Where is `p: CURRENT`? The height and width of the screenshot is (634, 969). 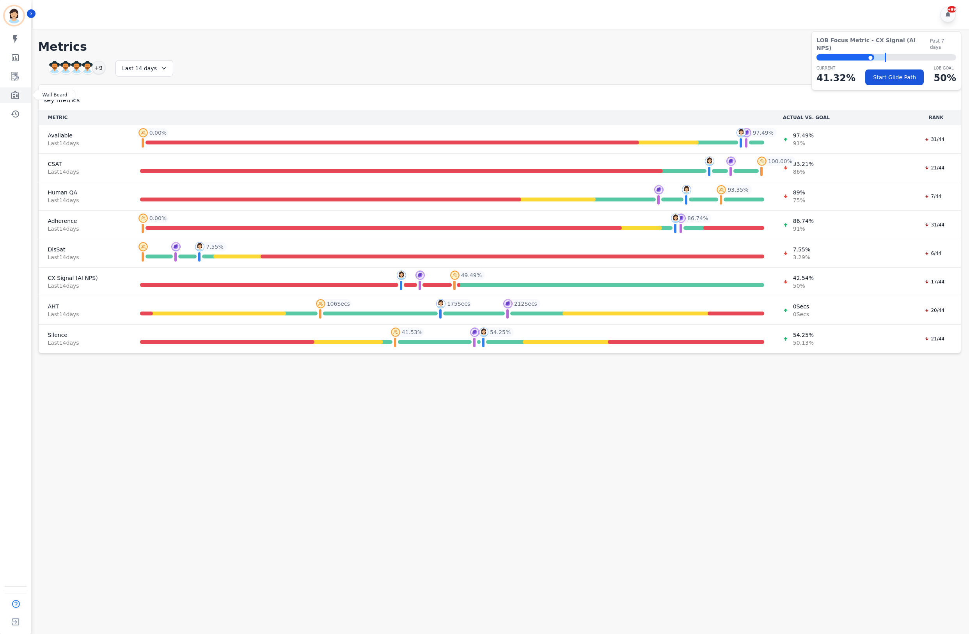 p: CURRENT is located at coordinates (836, 68).